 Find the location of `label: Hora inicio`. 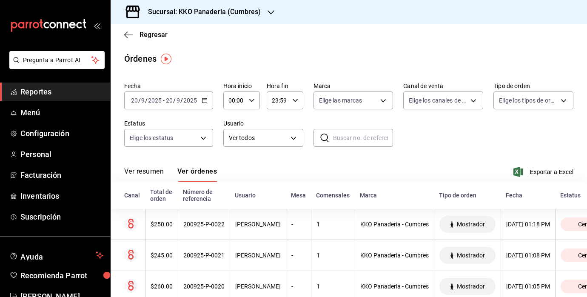

label: Hora inicio is located at coordinates (242, 86).